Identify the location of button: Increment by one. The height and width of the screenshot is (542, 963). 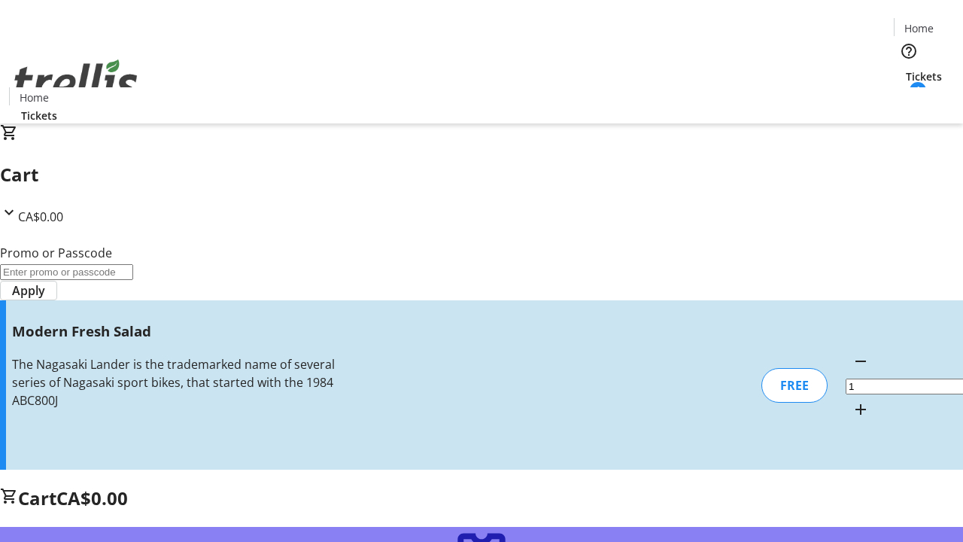
(860, 409).